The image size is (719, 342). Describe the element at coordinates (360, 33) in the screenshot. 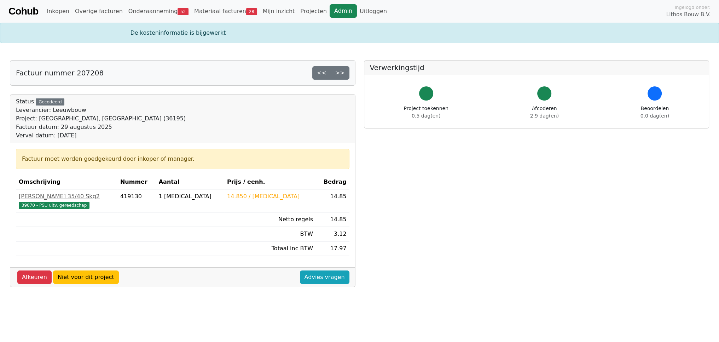

I see `div: De kosteninformatie is bijgewerkt` at that location.